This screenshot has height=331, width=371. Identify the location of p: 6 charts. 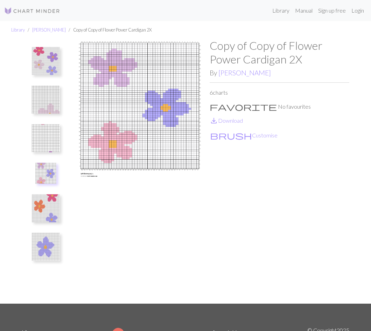
(280, 93).